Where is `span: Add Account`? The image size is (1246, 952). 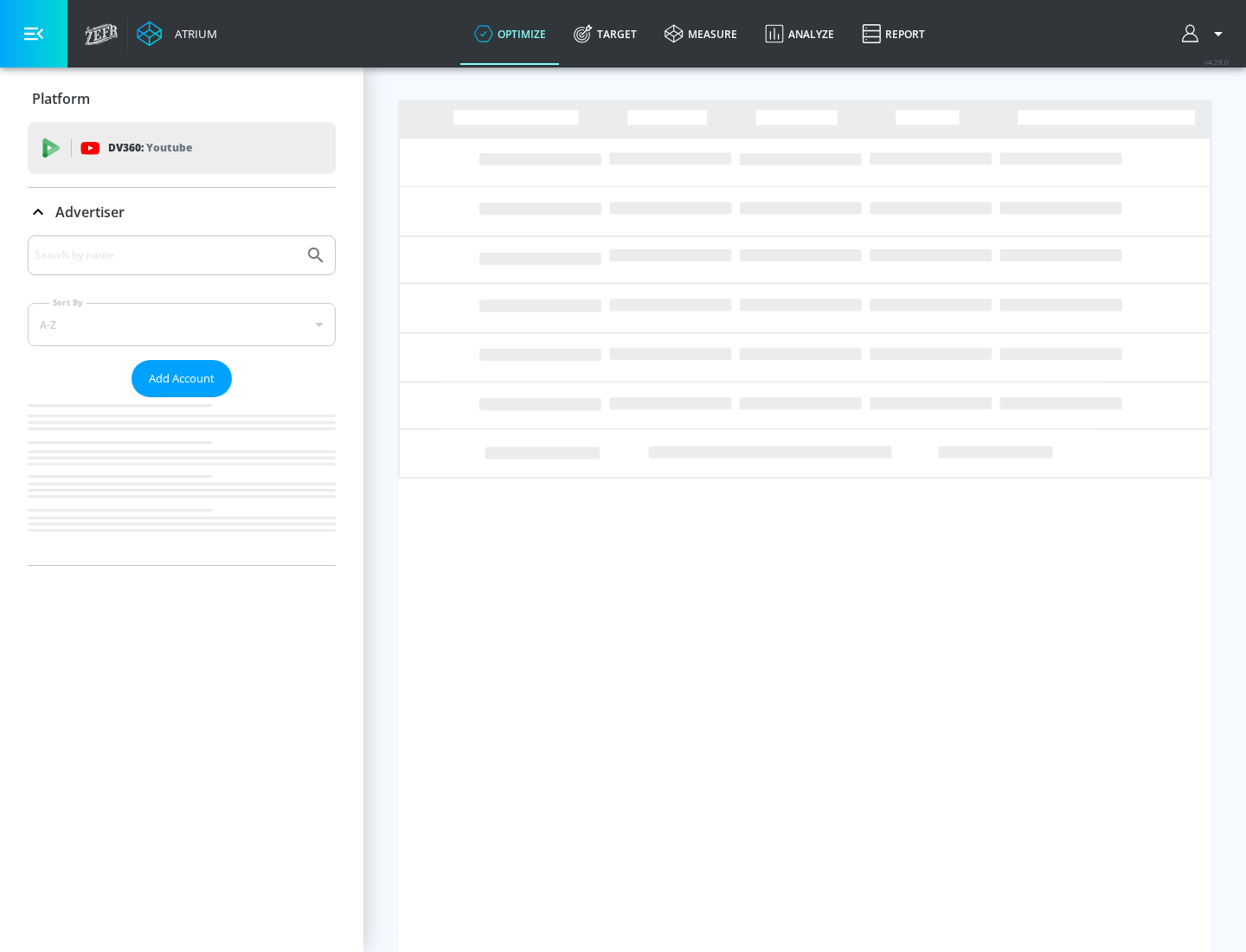 span: Add Account is located at coordinates (181, 378).